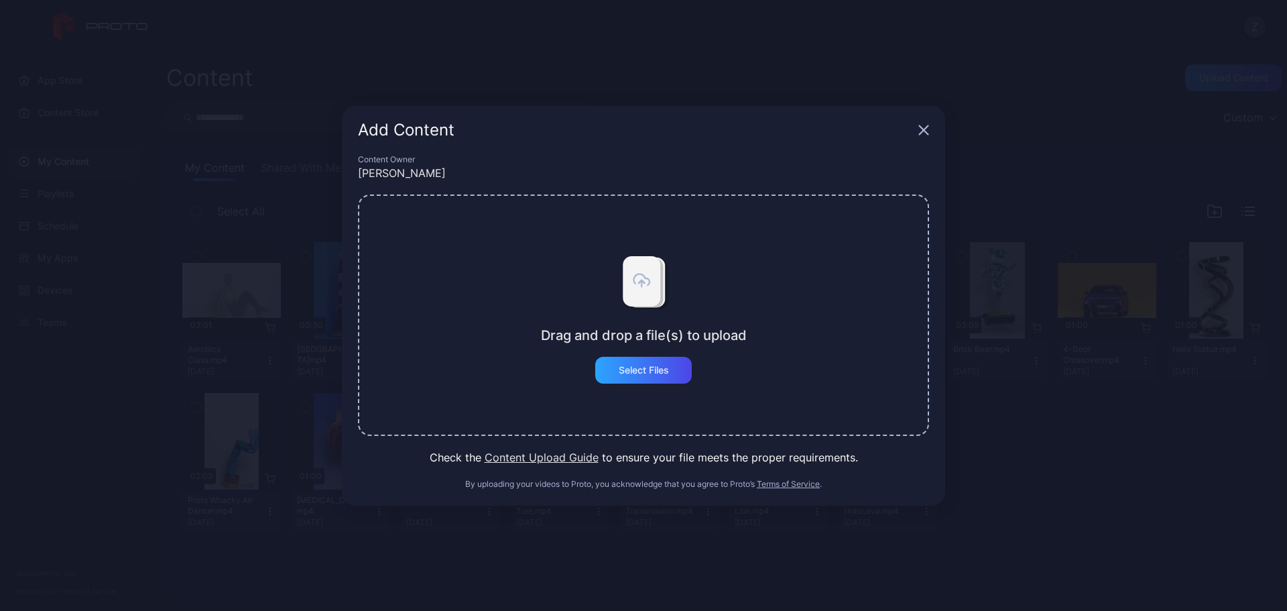 The width and height of the screenshot is (1287, 611). I want to click on div: Drag and drop a file(s) to upload, so click(644, 335).